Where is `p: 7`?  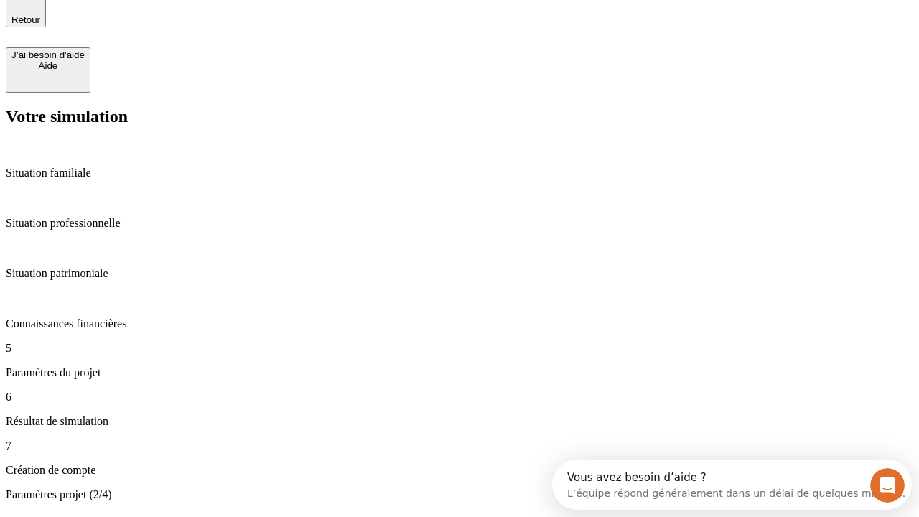 p: 7 is located at coordinates (460, 446).